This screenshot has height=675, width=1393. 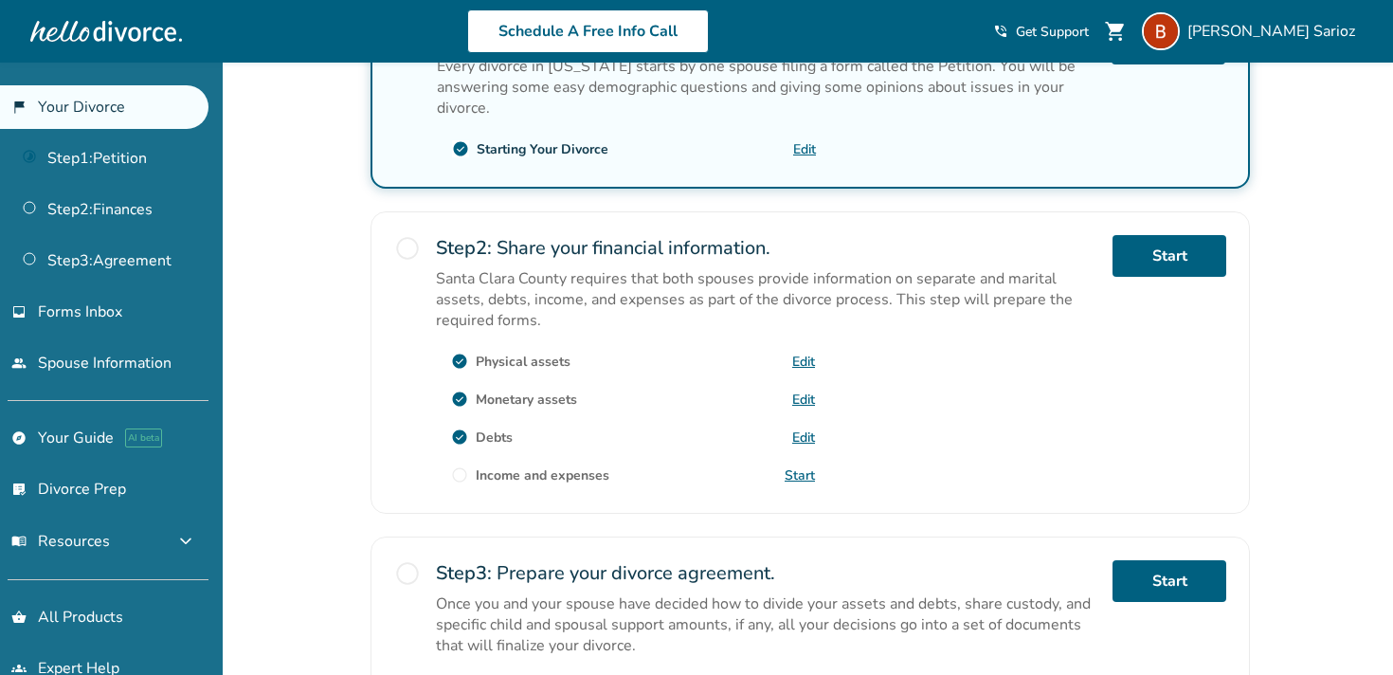 I want to click on p: Santa Clara County requires that both spouses provide information on separate and marital assets,..., so click(x=766, y=299).